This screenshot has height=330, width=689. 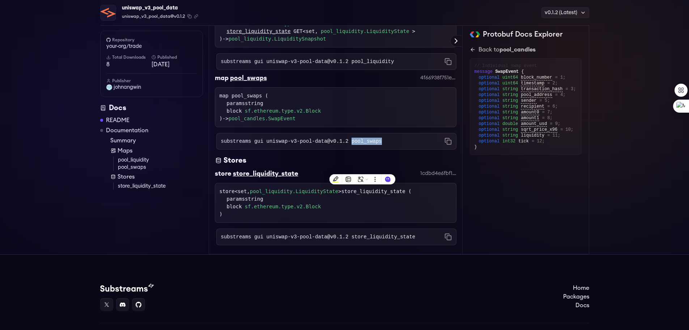 I want to click on a: Back topool_candles, so click(x=526, y=50).